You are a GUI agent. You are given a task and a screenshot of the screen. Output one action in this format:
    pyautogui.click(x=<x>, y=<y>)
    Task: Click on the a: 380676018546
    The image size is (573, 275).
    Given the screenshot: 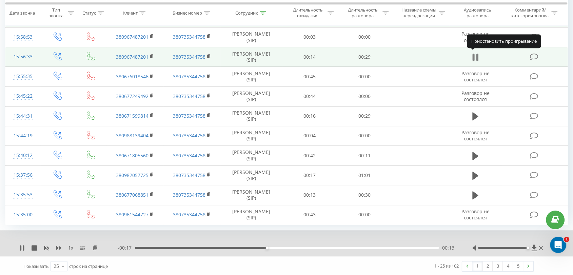 What is the action you would take?
    pyautogui.click(x=132, y=76)
    